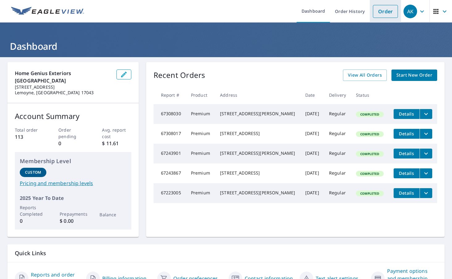 The image size is (452, 279). Describe the element at coordinates (426, 114) in the screenshot. I see `button: filesDropdownBtn-67308030` at that location.